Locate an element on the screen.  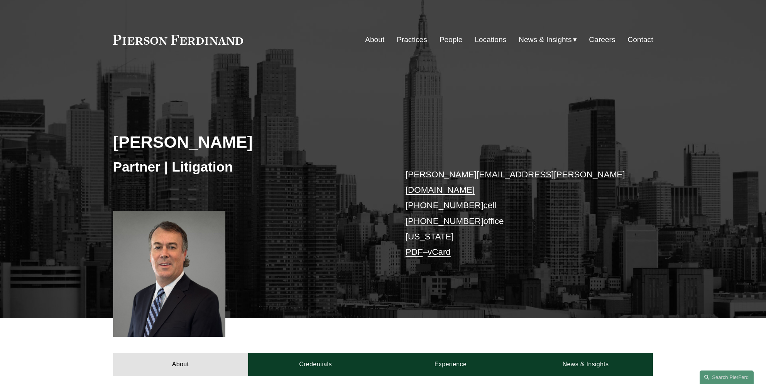
a: Search this site is located at coordinates (727, 378).